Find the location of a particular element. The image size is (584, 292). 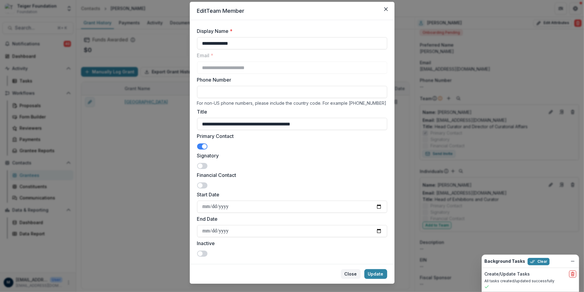

label: Signatory is located at coordinates (290, 156).